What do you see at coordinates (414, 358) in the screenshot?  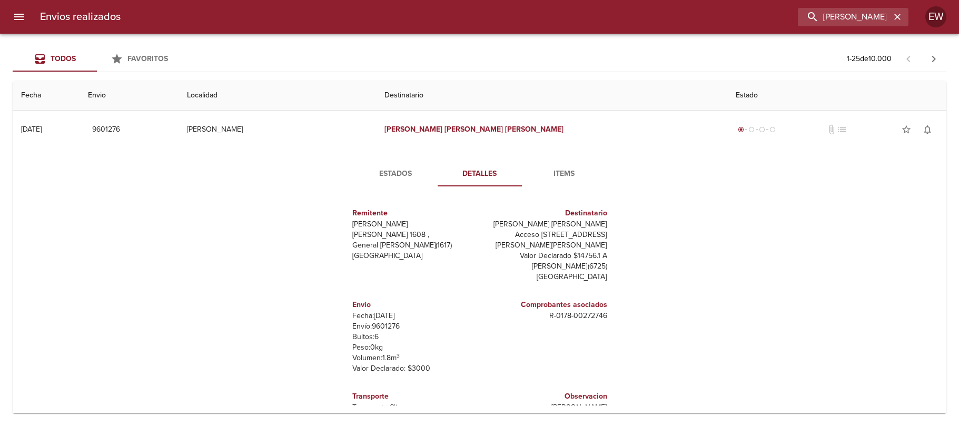 I see `p: Volumen: 1.8 m` at bounding box center [414, 358].